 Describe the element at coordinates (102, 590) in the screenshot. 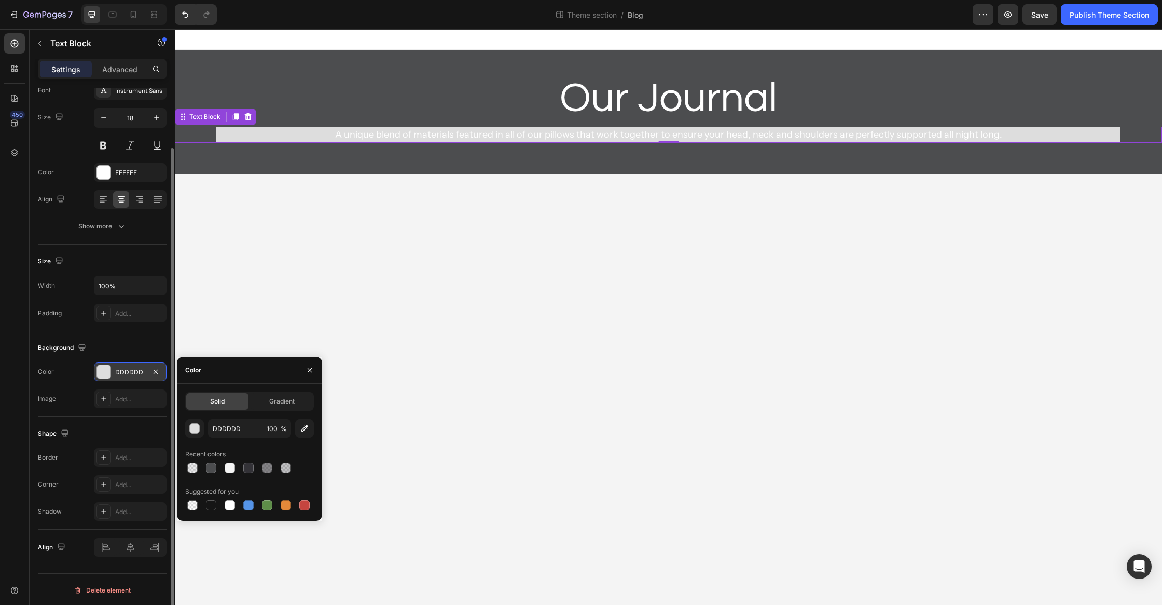

I see `button: Delete element` at that location.